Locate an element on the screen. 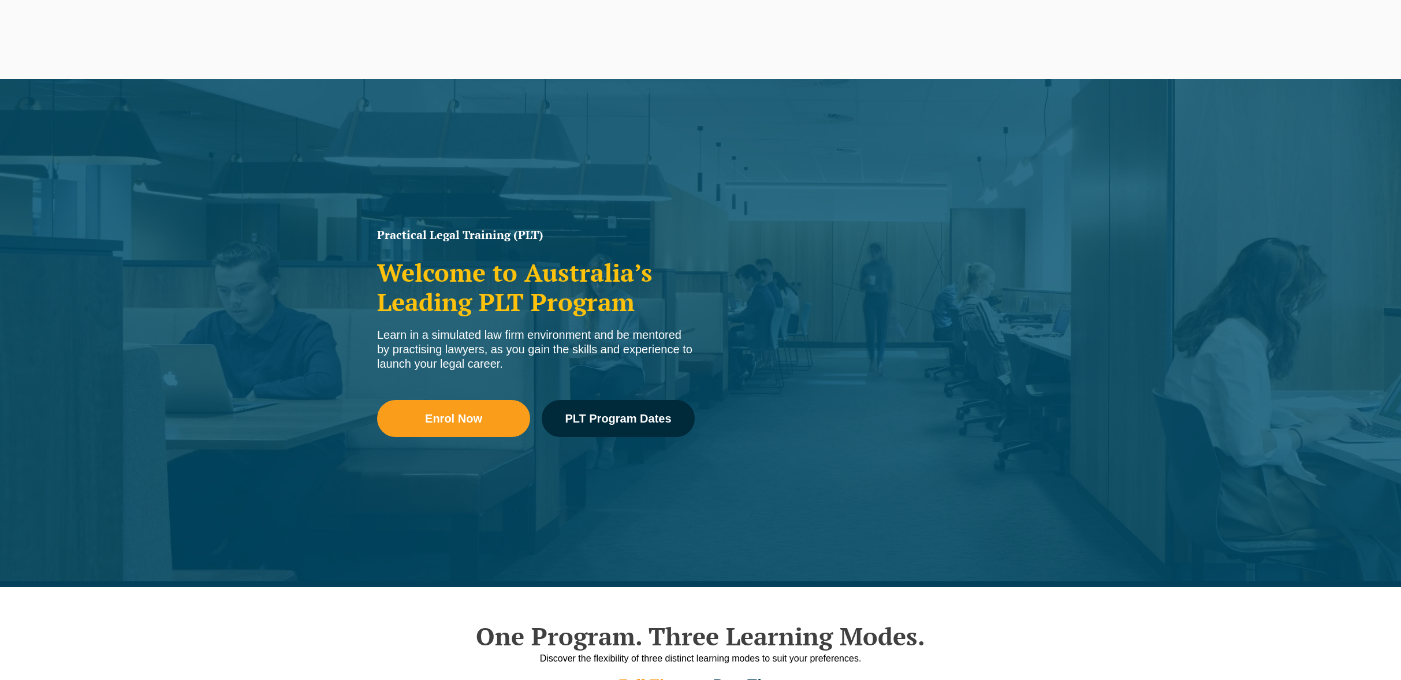 The image size is (1401, 680). div: Learn in a simulated law firm environment and be mentored by practising lawyers, as you gain the ... is located at coordinates (536, 349).